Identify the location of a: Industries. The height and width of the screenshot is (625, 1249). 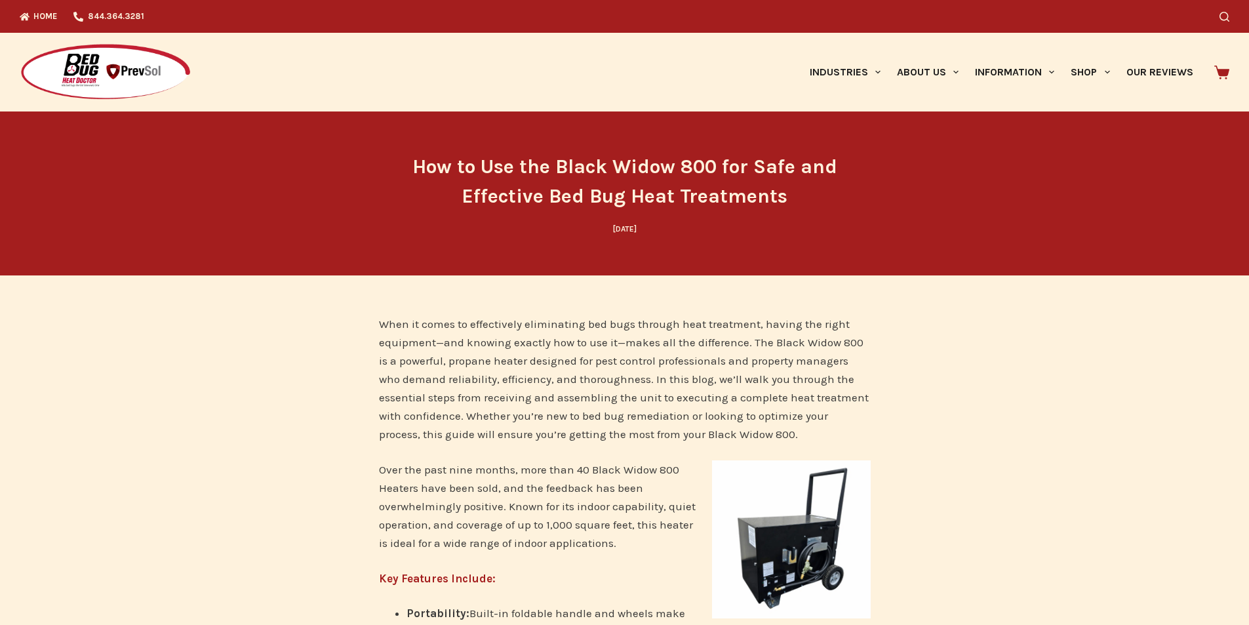
(845, 72).